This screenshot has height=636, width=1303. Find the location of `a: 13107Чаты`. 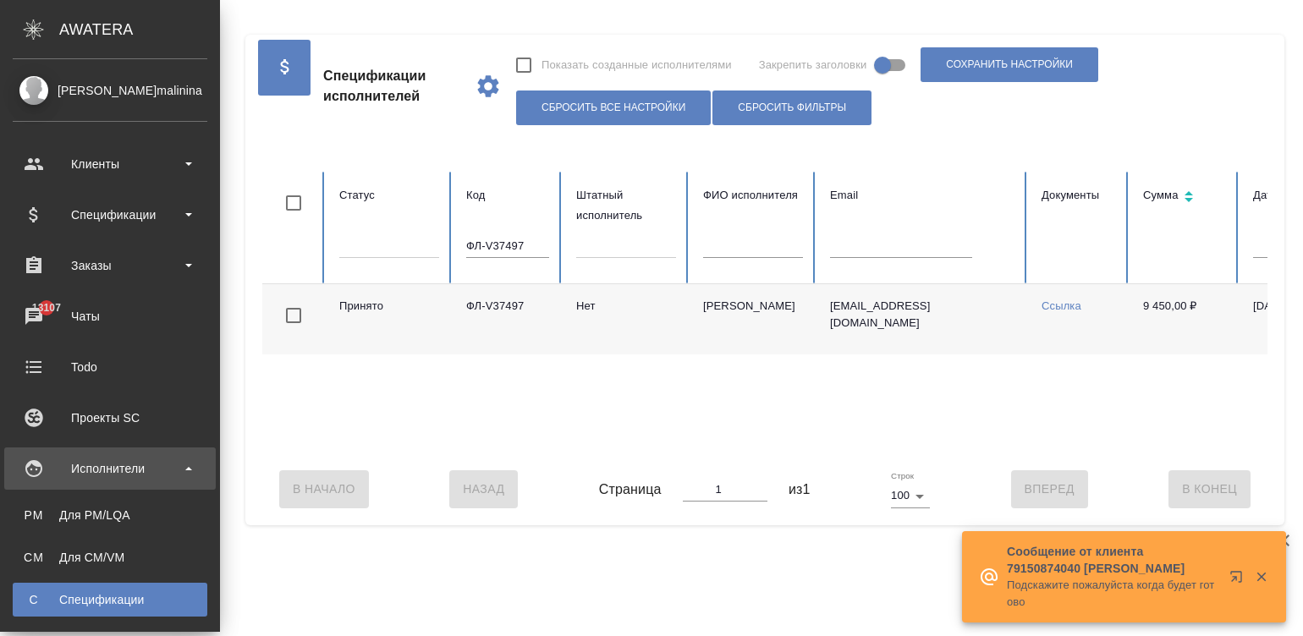

a: 13107Чаты is located at coordinates (110, 317).